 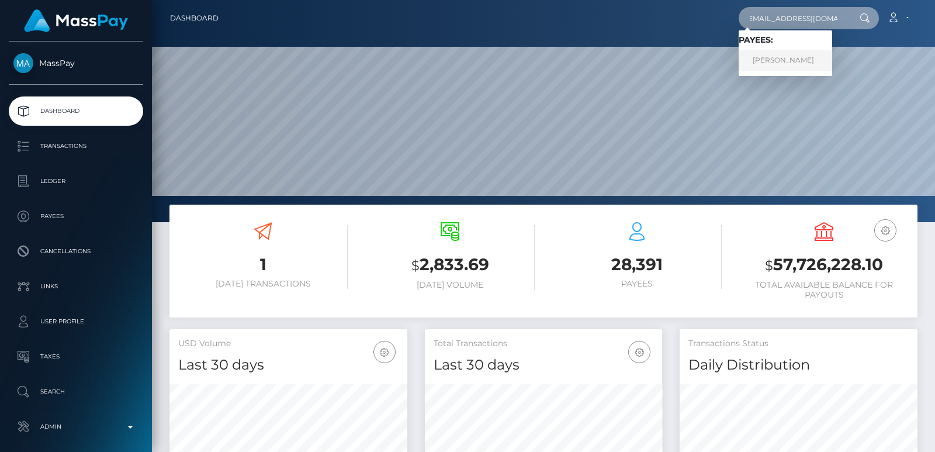 I want to click on a: Taxes, so click(x=76, y=356).